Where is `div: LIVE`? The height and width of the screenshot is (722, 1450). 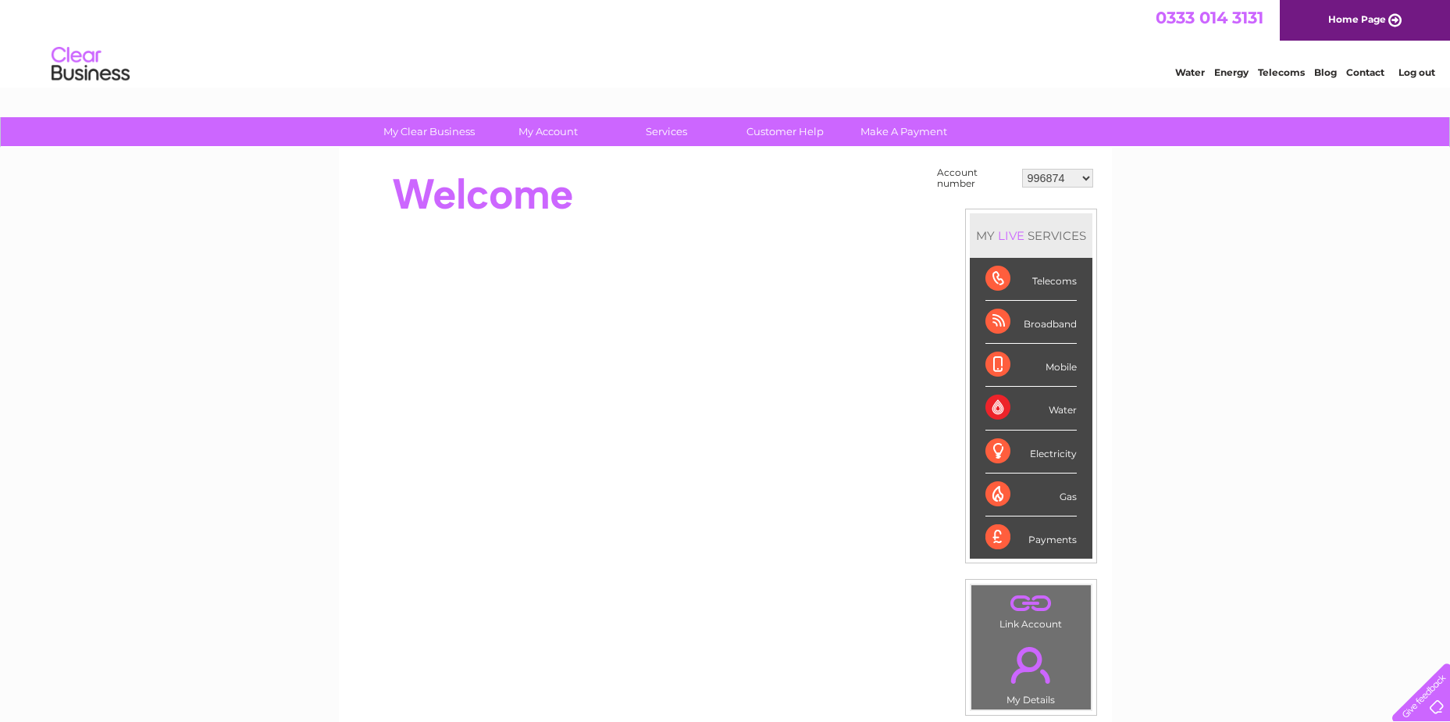 div: LIVE is located at coordinates (1011, 235).